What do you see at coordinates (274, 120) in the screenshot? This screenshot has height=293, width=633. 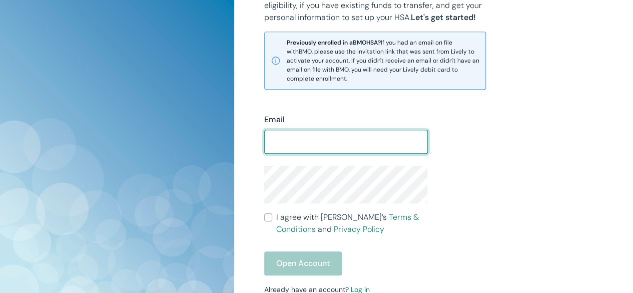 I see `label: Email` at bounding box center [274, 120].